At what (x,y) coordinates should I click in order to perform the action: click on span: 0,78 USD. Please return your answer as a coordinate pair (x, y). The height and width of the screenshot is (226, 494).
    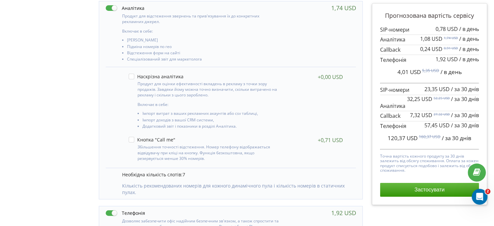
    Looking at the image, I should click on (447, 29).